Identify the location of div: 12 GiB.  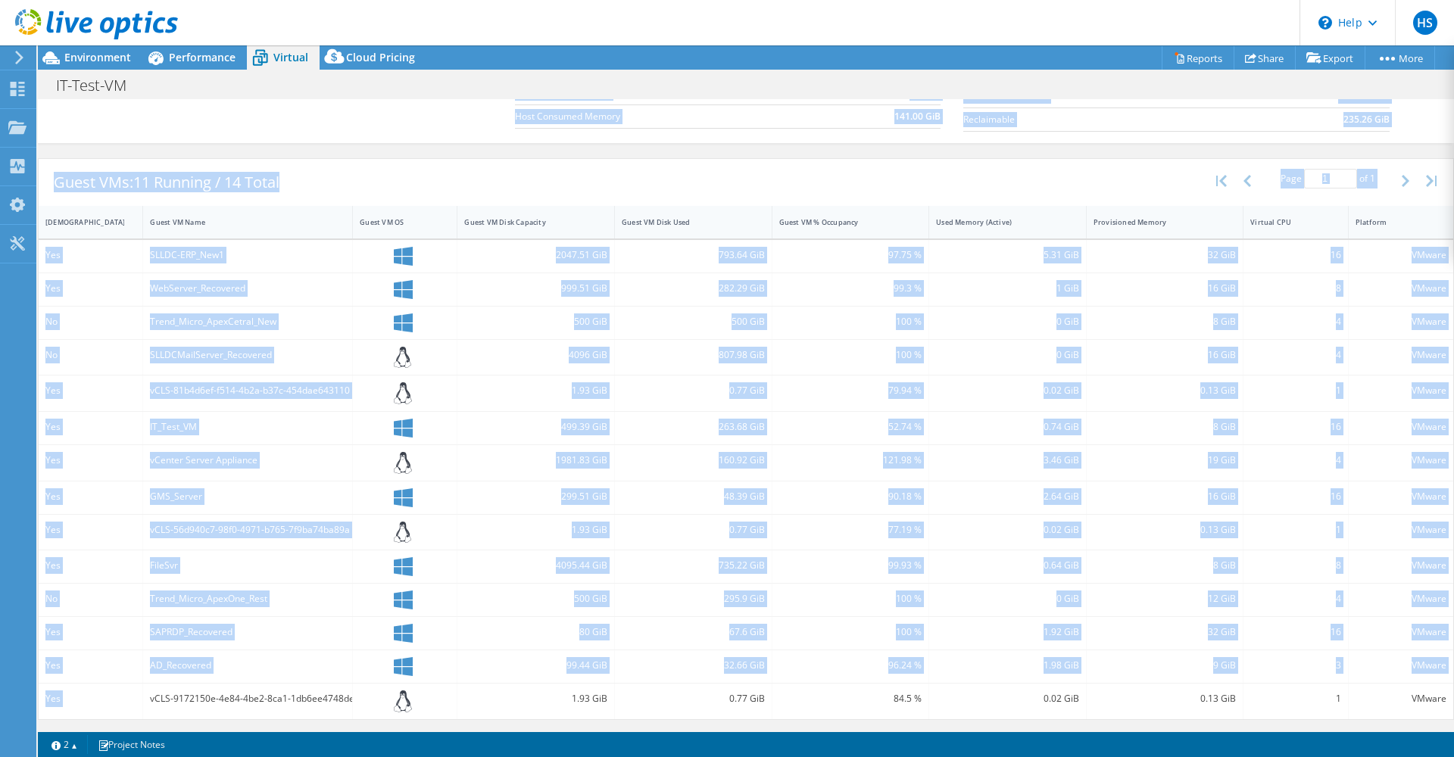
(1165, 599).